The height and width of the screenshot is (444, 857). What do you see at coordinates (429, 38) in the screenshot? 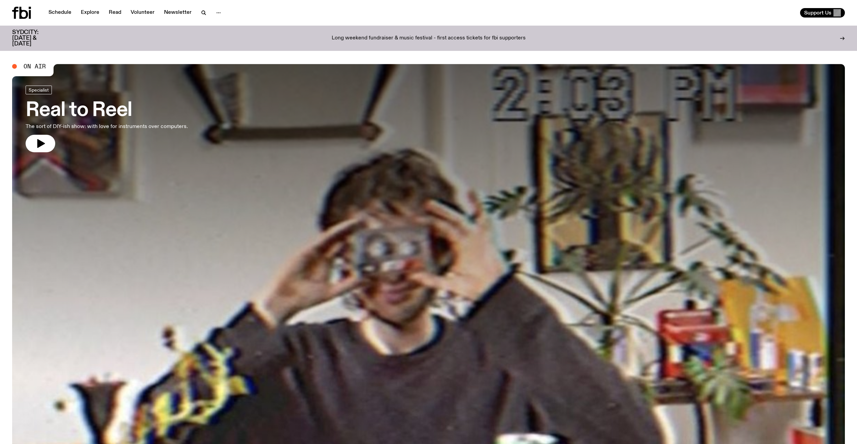
I see `p: Long weekend fundraiser & music festival - first access tickets for fbi supporters` at bounding box center [429, 38].